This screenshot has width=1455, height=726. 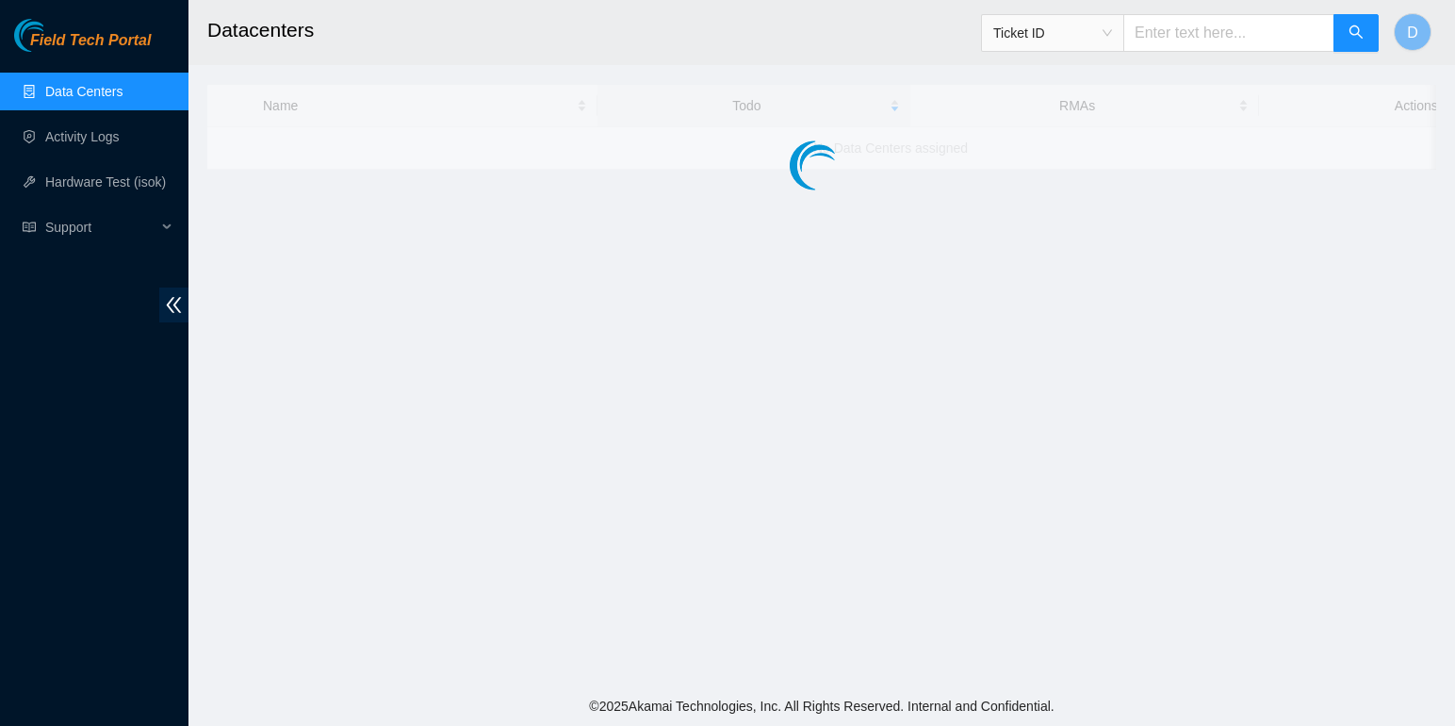 I want to click on span: D, so click(x=1413, y=32).